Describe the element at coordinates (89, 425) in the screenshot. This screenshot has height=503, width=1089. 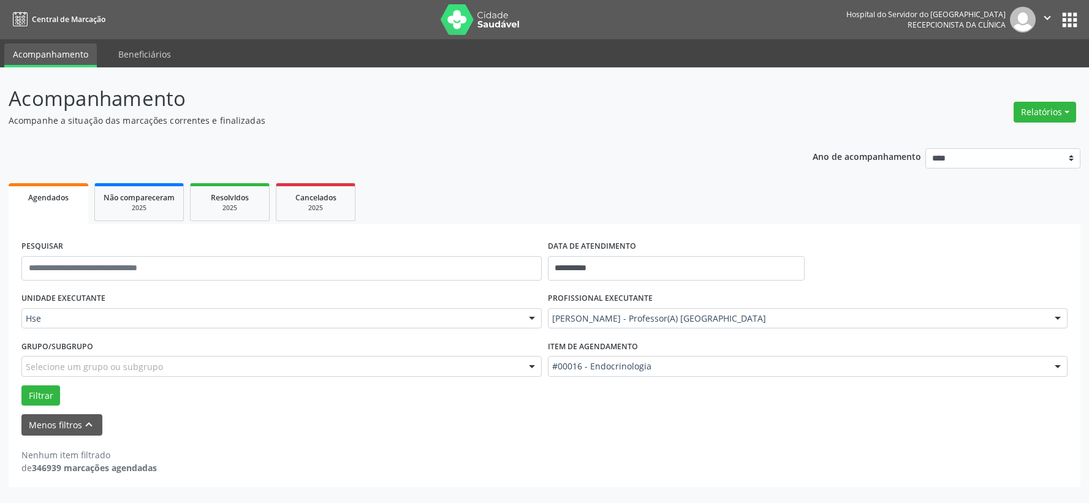
I see `i: keyboard_arrow_up` at that location.